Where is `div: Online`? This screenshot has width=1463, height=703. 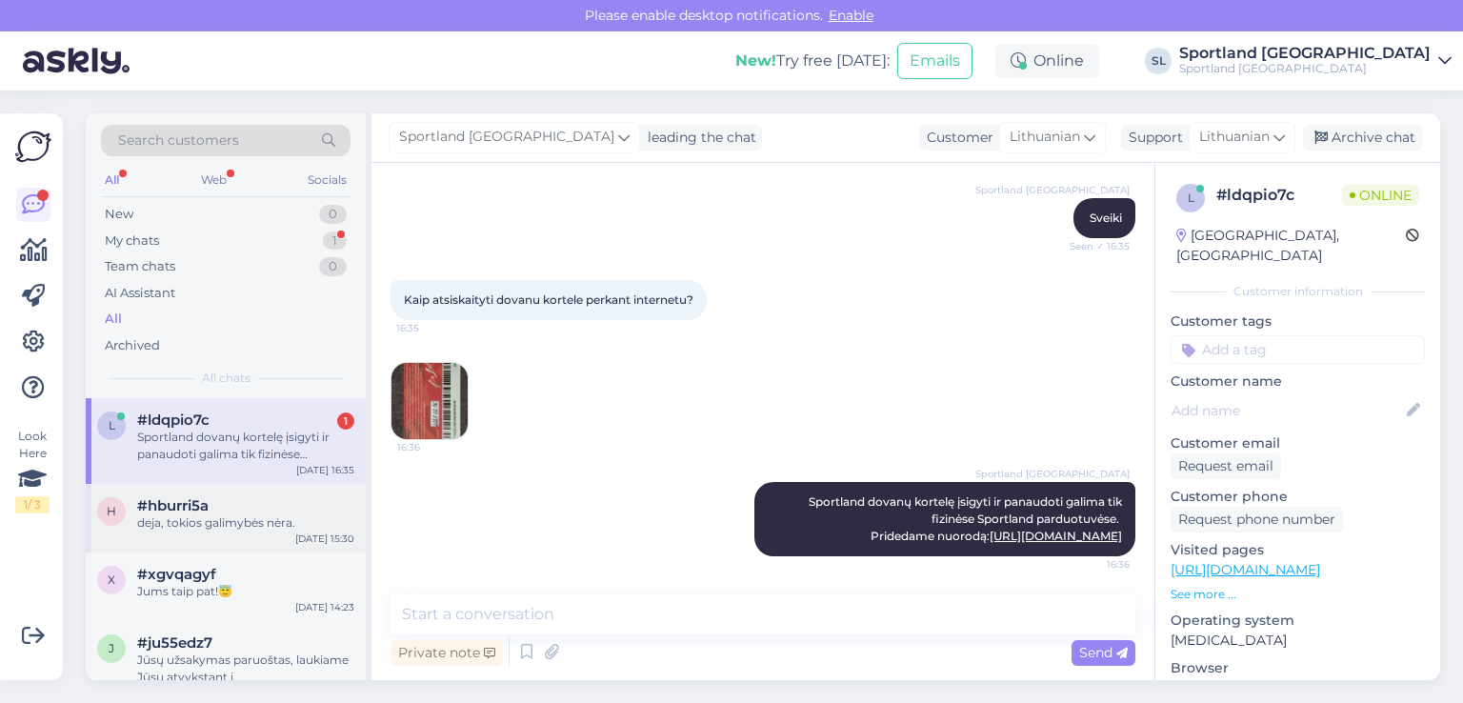 div: Online is located at coordinates (1047, 61).